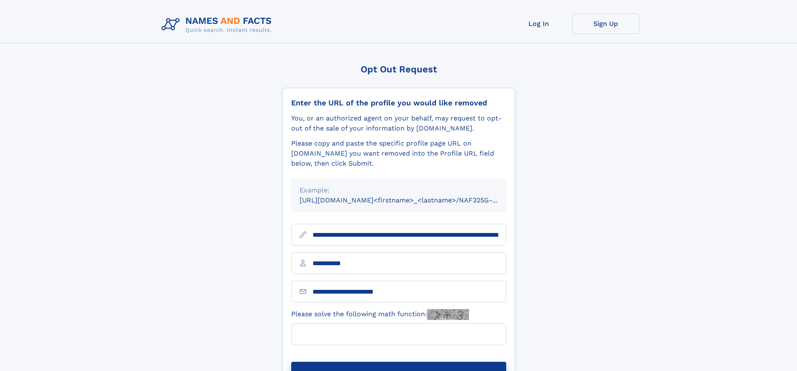 The width and height of the screenshot is (797, 371). Describe the element at coordinates (539, 23) in the screenshot. I see `a: Log In` at that location.